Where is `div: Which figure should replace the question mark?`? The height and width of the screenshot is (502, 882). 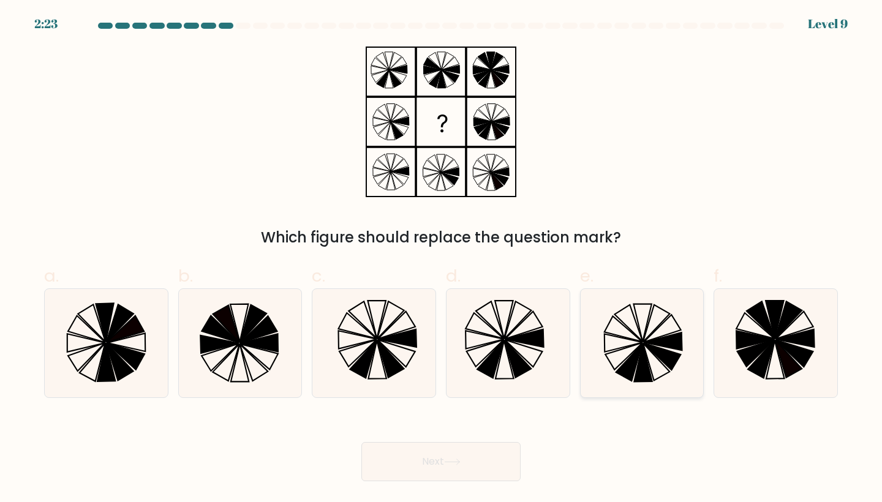 div: Which figure should replace the question mark? is located at coordinates (441, 238).